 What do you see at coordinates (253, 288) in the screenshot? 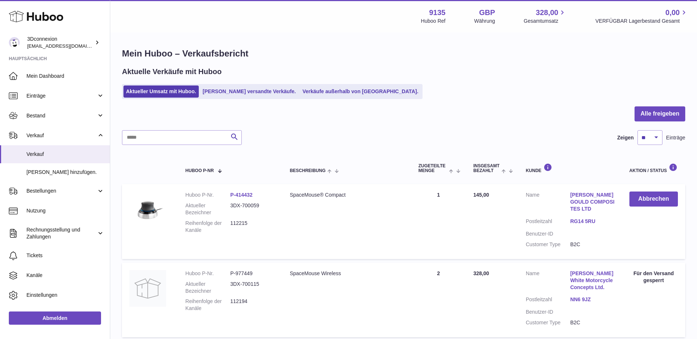
I see `dd: 3DX-700115` at bounding box center [253, 288].